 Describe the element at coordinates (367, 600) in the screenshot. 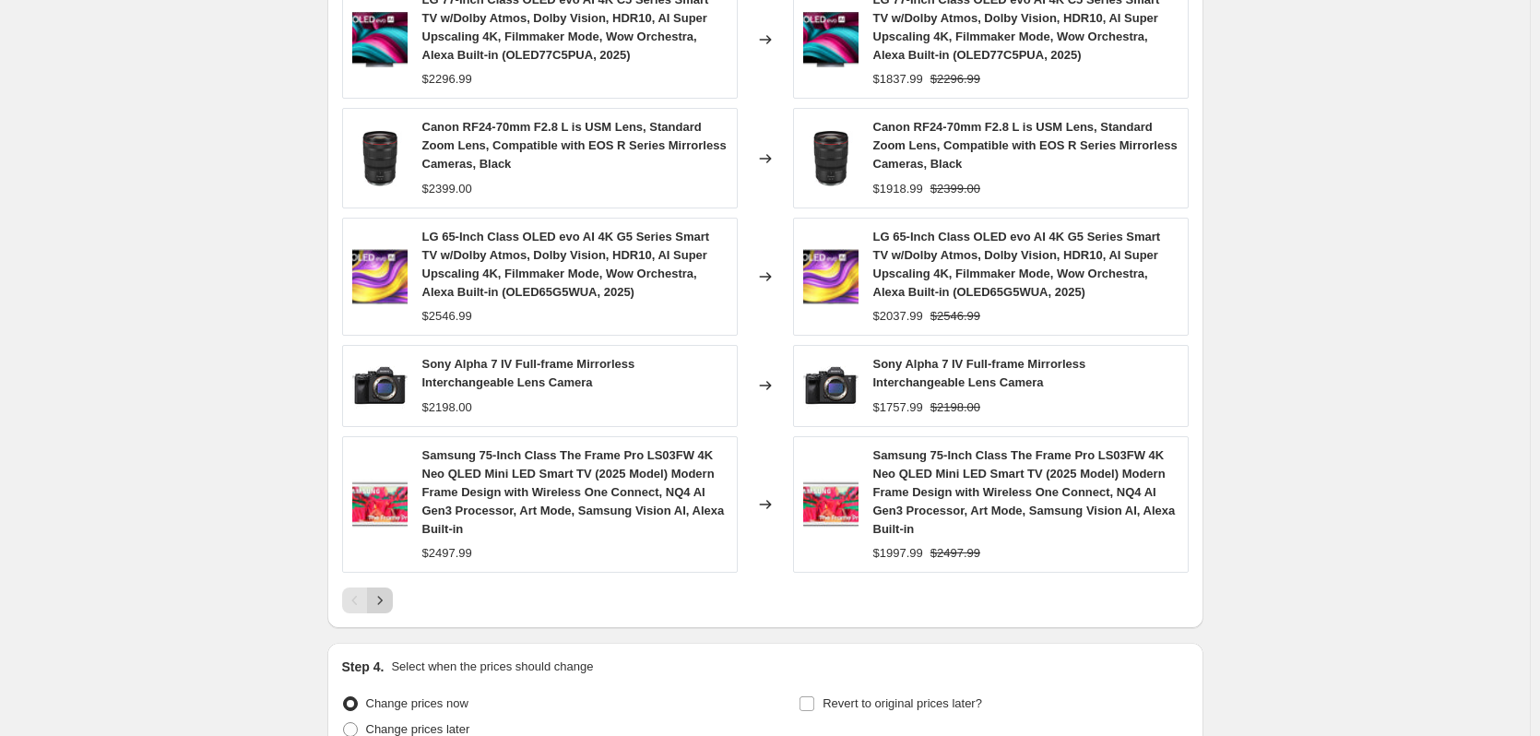

I see `nav: Pagination` at that location.